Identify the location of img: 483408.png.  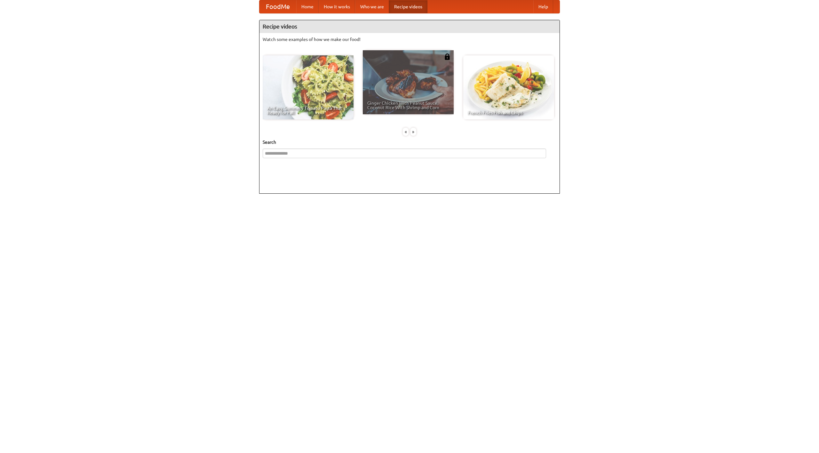
(448, 57).